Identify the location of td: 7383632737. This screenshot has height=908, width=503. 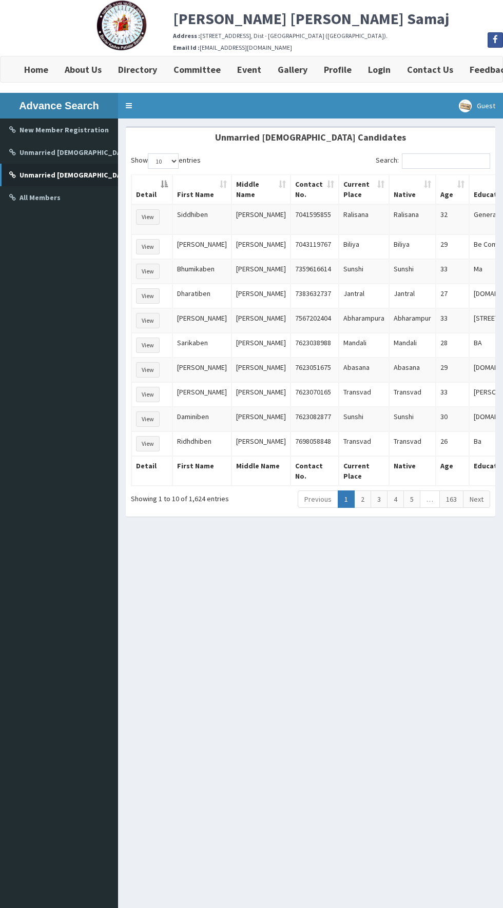
(314, 296).